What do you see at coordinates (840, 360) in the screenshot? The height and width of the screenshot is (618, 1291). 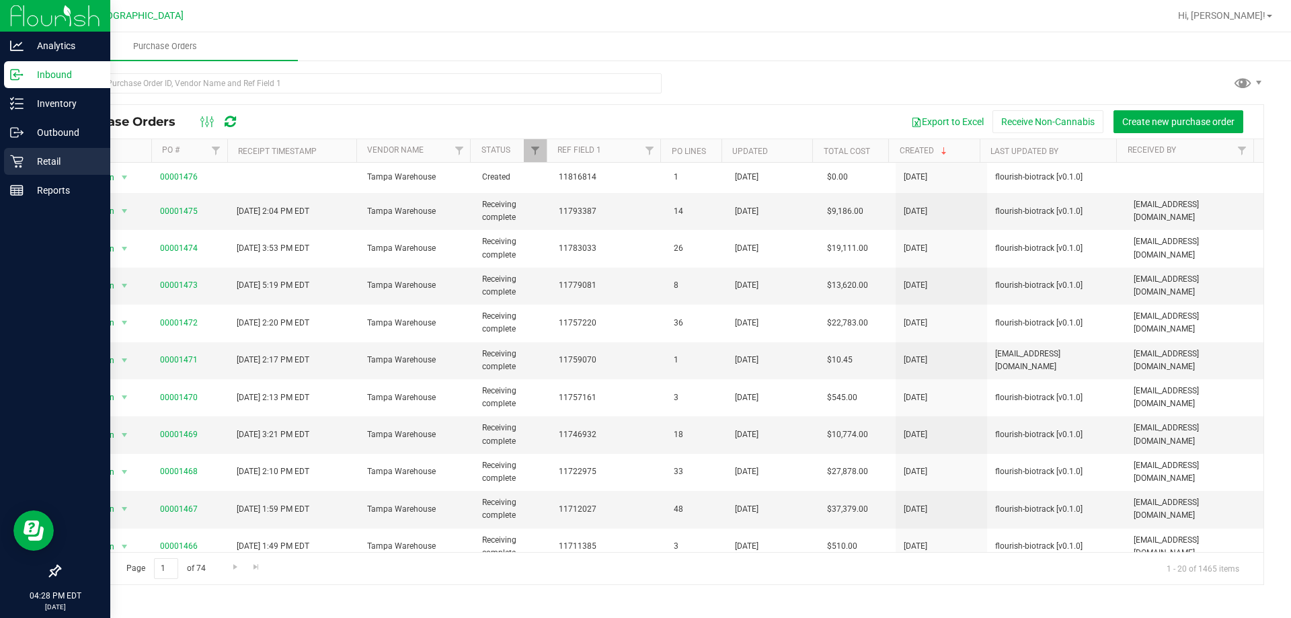 I see `span: $10.45` at bounding box center [840, 360].